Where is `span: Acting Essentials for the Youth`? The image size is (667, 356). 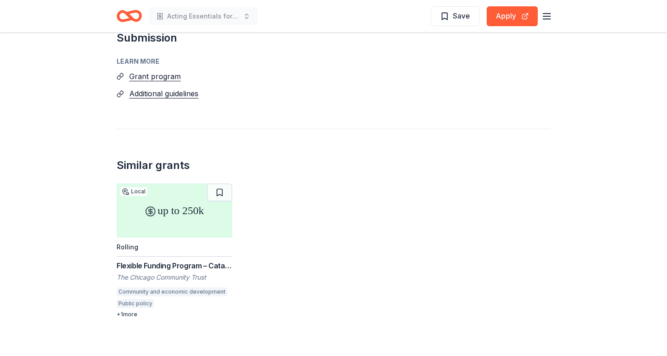
span: Acting Essentials for the Youth is located at coordinates (203, 16).